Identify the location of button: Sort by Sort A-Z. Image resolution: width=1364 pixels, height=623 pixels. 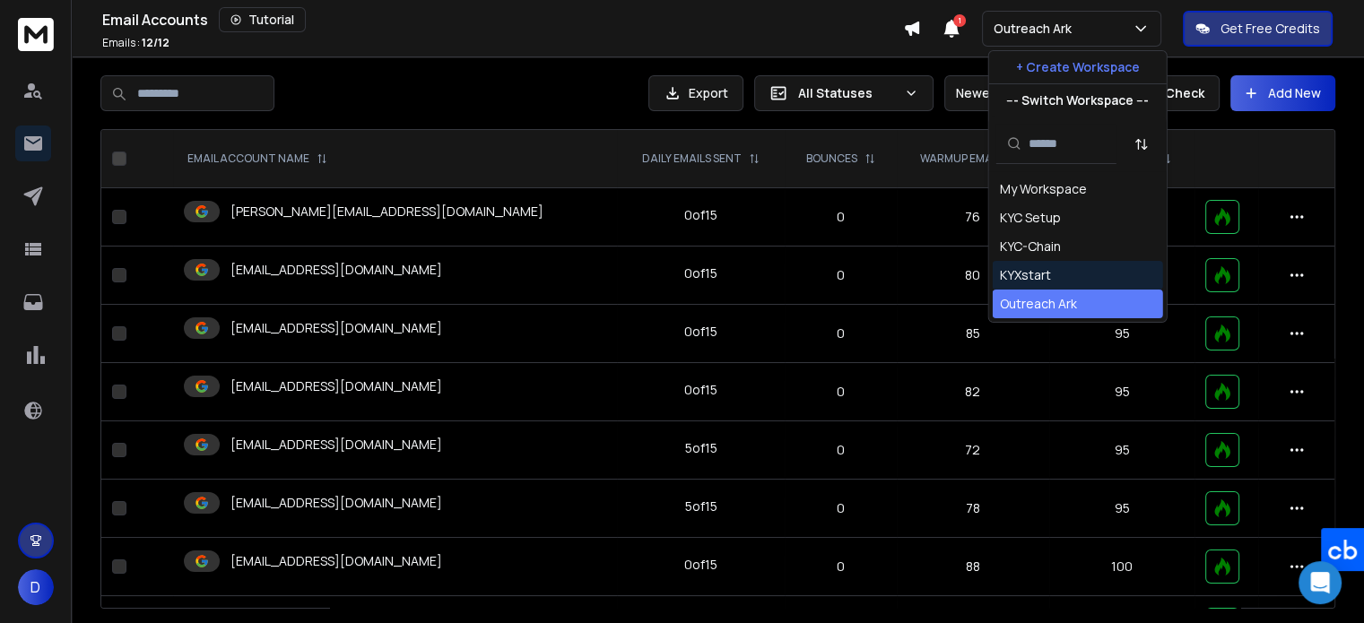
(1141, 144).